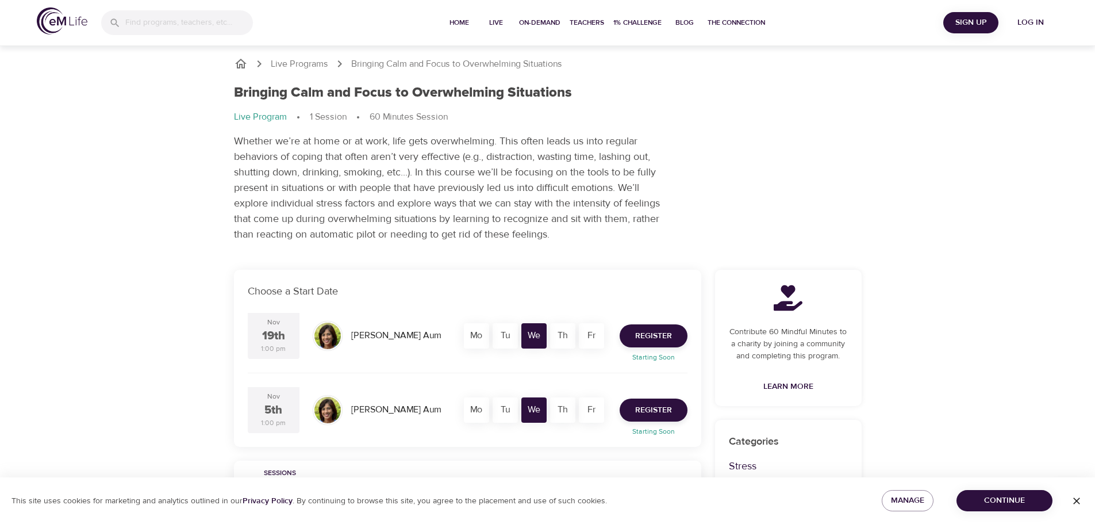  What do you see at coordinates (1004, 500) in the screenshot?
I see `button: Continue` at bounding box center [1004, 500].